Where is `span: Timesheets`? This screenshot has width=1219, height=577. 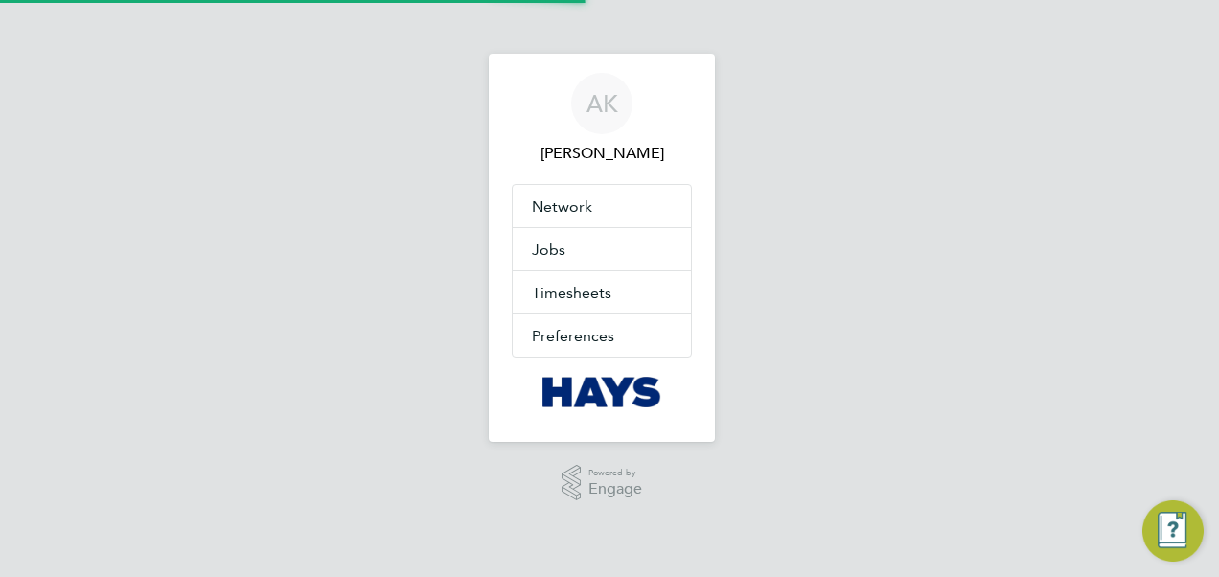
span: Timesheets is located at coordinates (571, 292).